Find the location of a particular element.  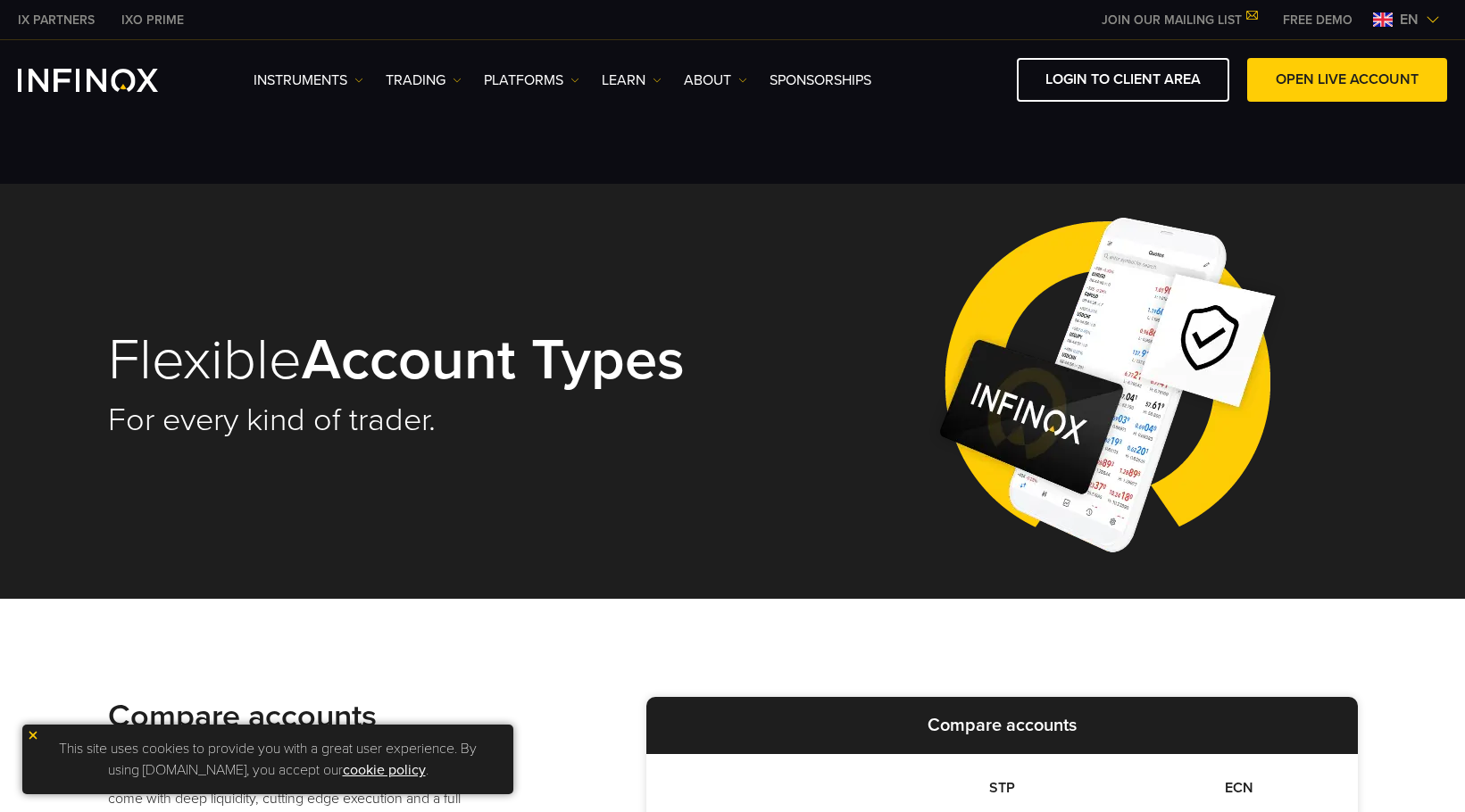

a: SPONSORSHIPS is located at coordinates (820, 80).